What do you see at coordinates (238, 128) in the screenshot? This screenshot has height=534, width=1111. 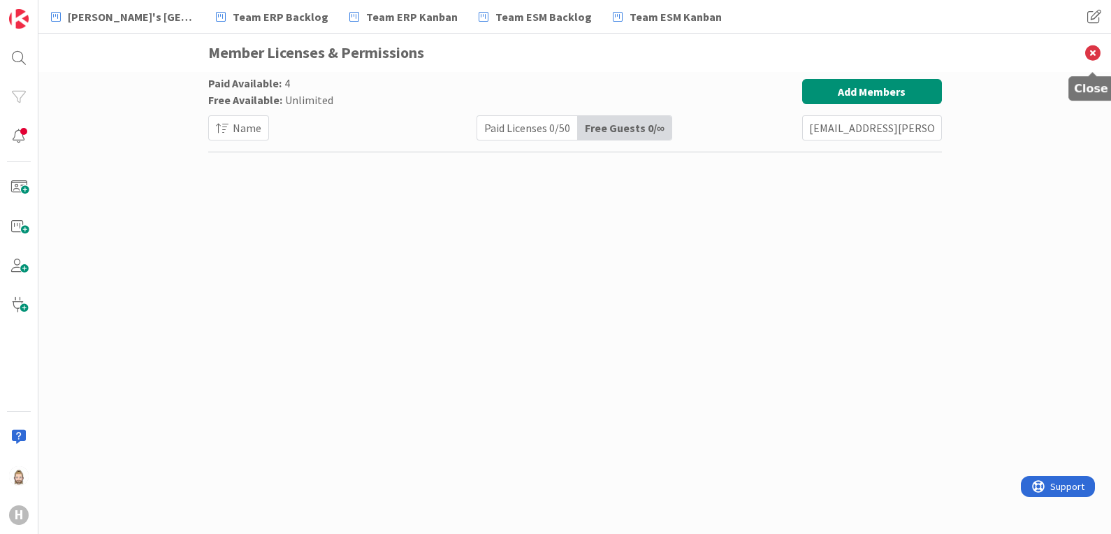 I see `button: Name` at bounding box center [238, 128].